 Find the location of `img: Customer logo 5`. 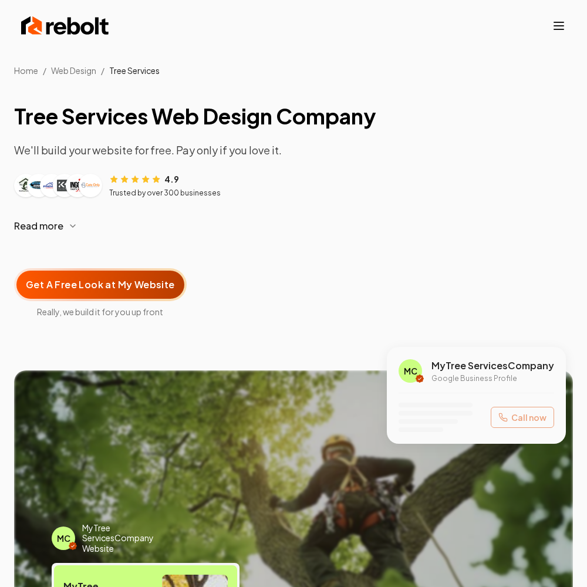

img: Customer logo 5 is located at coordinates (77, 185).